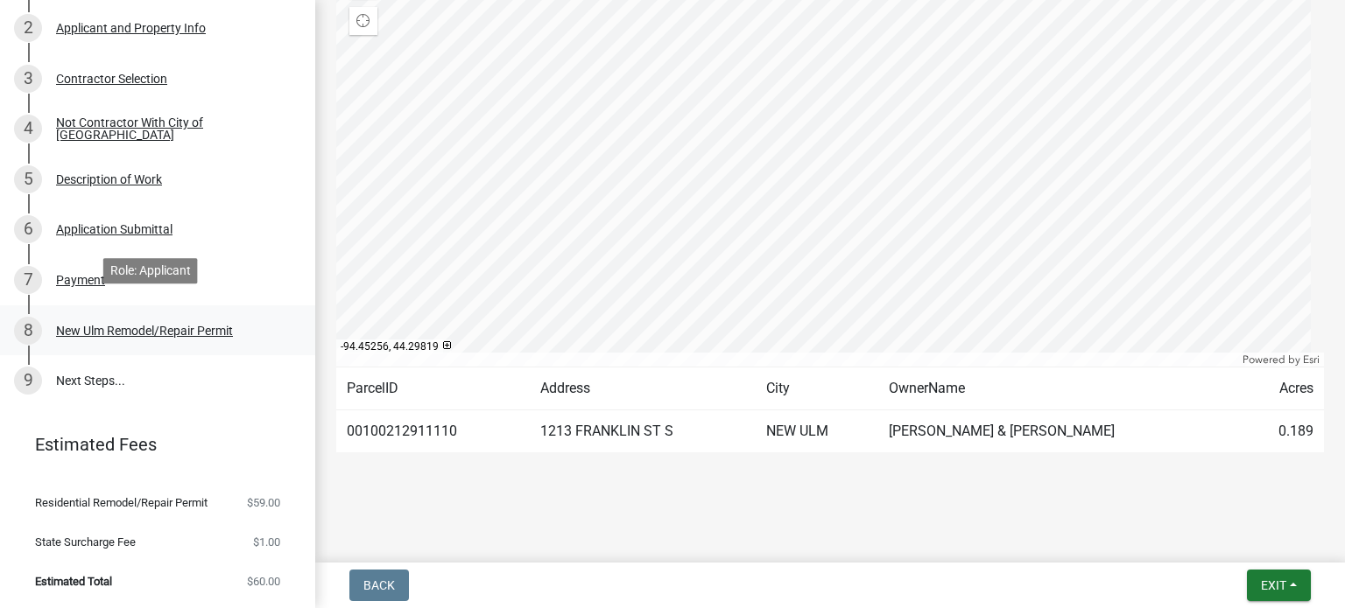 This screenshot has height=608, width=1345. Describe the element at coordinates (74, 581) in the screenshot. I see `span: Estimated Total` at that location.